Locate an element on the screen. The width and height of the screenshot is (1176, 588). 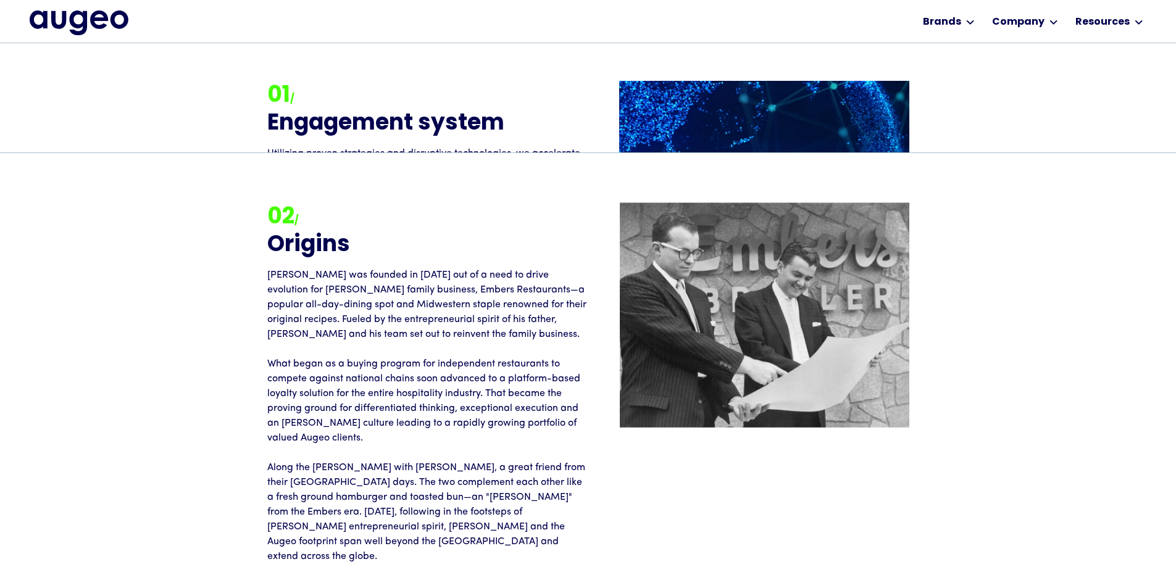
div: Company is located at coordinates (1018, 22).